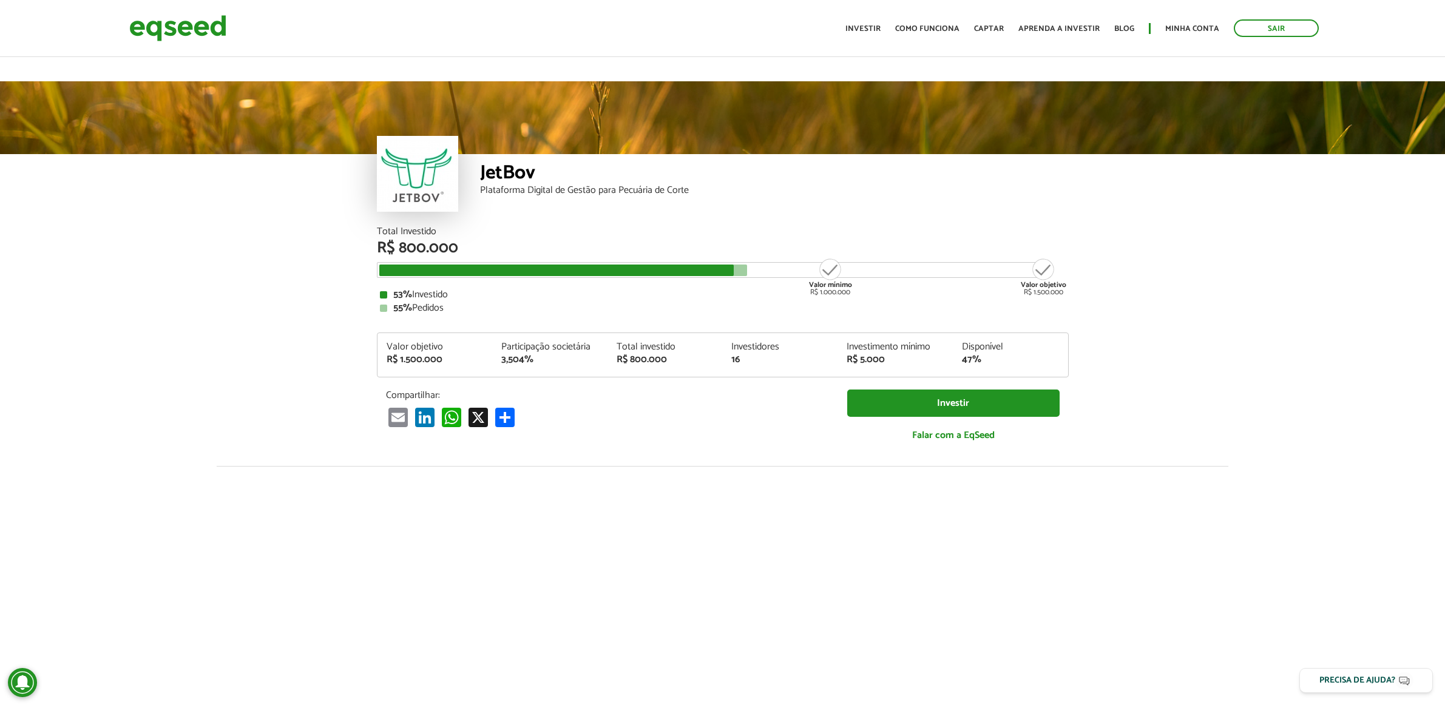  Describe the element at coordinates (774, 174) in the screenshot. I see `div: JetBov` at that location.